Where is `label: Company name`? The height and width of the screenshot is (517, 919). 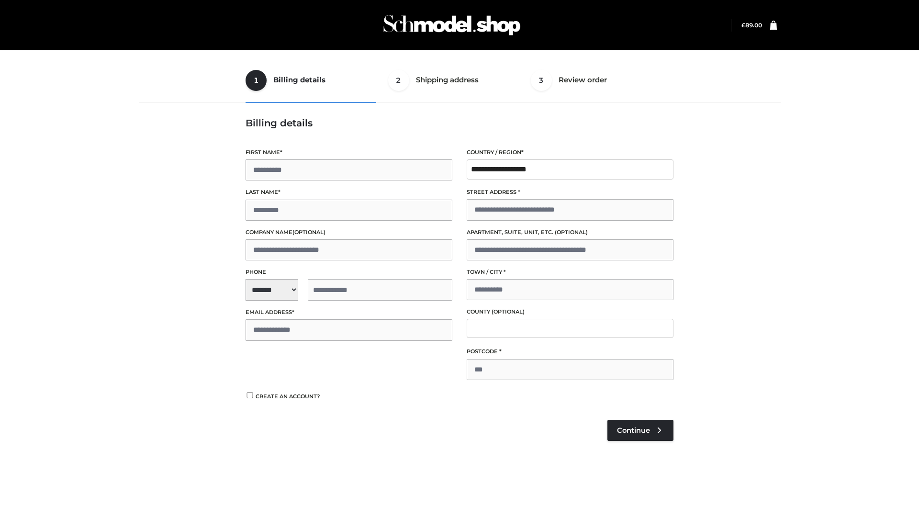 label: Company name is located at coordinates (349, 232).